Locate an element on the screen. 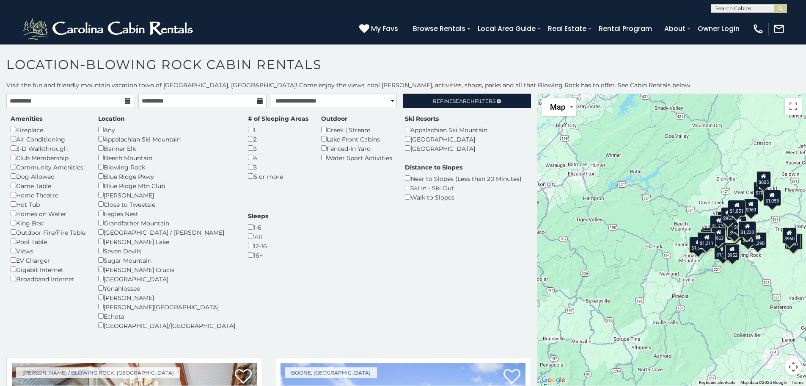  div: $1,998 is located at coordinates (737, 232).